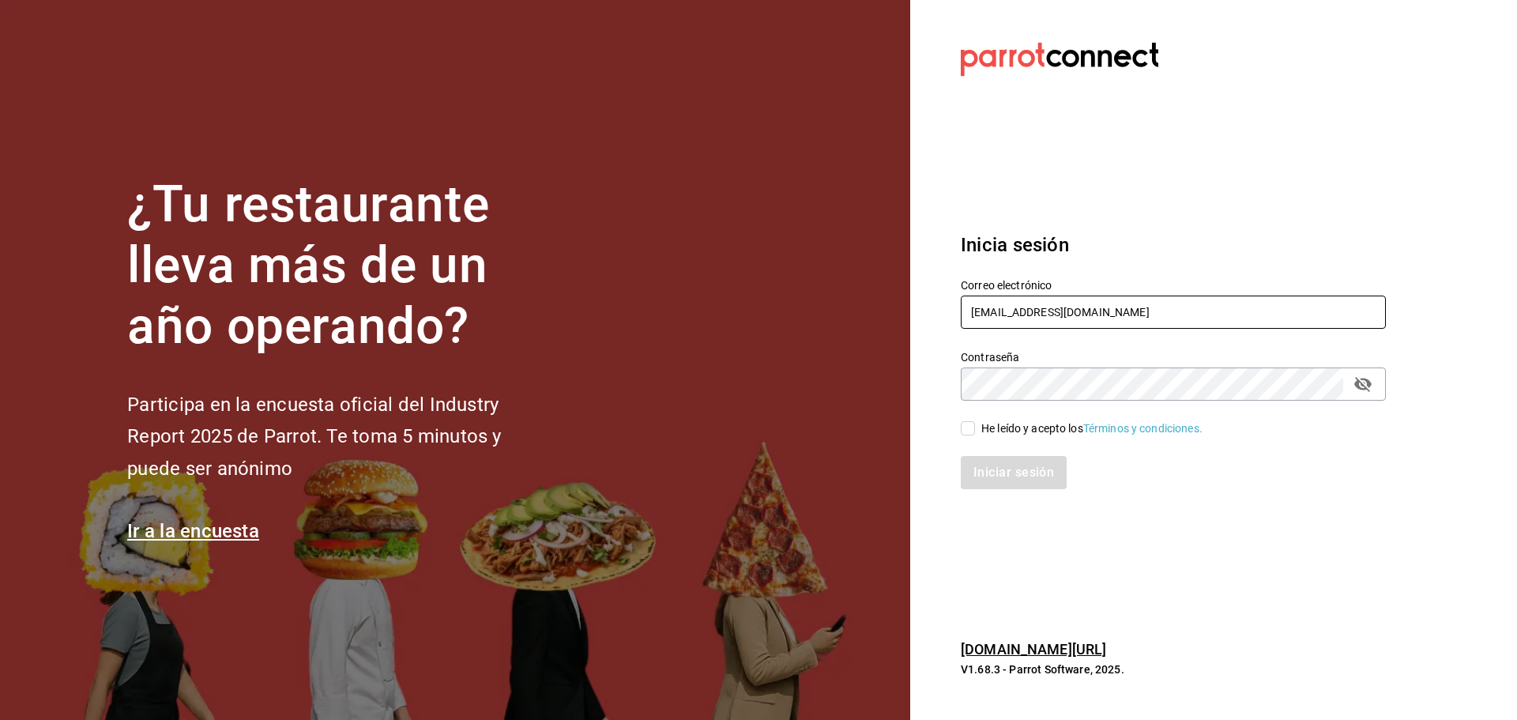  I want to click on div: He leído y acepto los, so click(1092, 428).